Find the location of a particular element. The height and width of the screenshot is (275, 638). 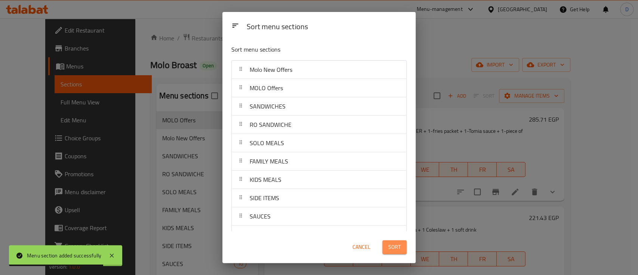

div: Molo New Offers is located at coordinates (319, 70).